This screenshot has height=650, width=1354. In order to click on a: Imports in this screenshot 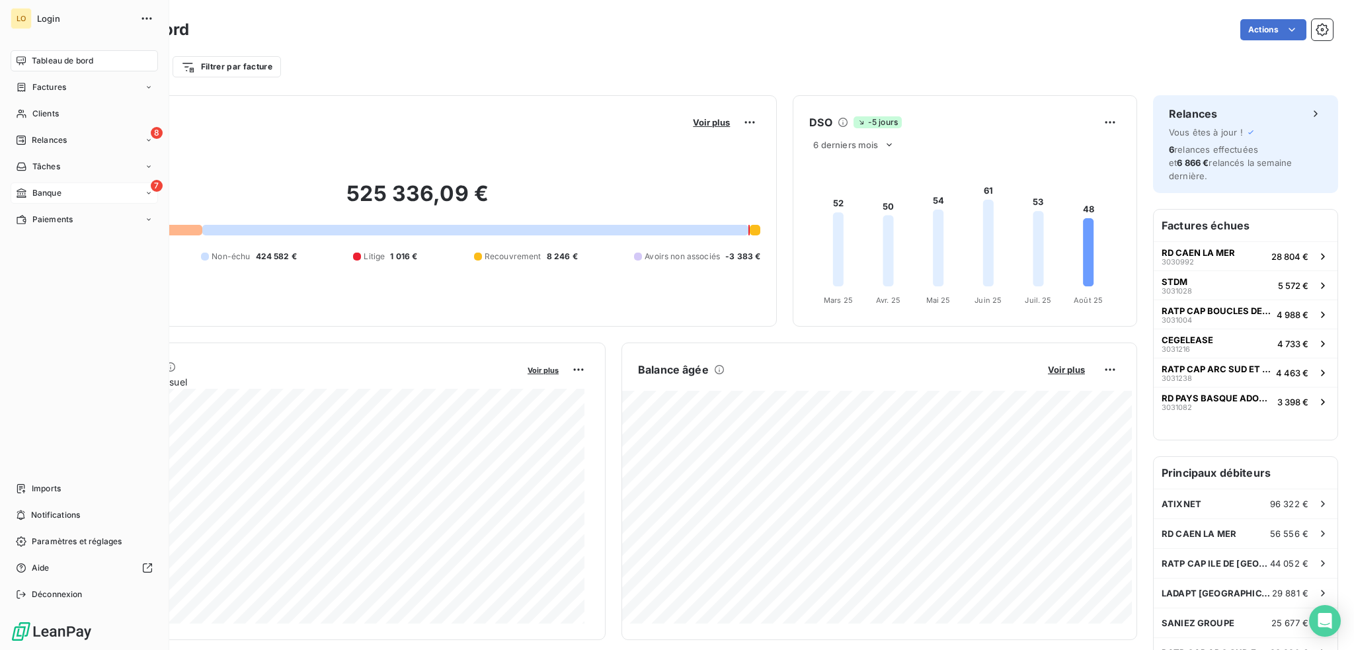, I will do `click(84, 489)`.